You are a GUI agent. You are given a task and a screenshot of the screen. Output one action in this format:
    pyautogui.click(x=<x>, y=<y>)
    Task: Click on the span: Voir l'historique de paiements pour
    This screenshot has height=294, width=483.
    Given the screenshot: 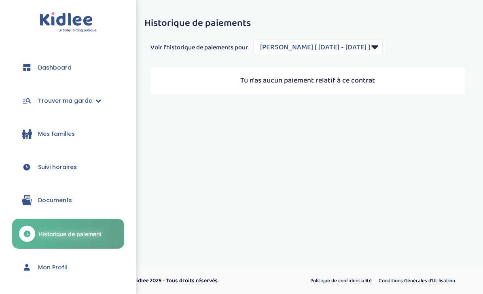 What is the action you would take?
    pyautogui.click(x=199, y=48)
    